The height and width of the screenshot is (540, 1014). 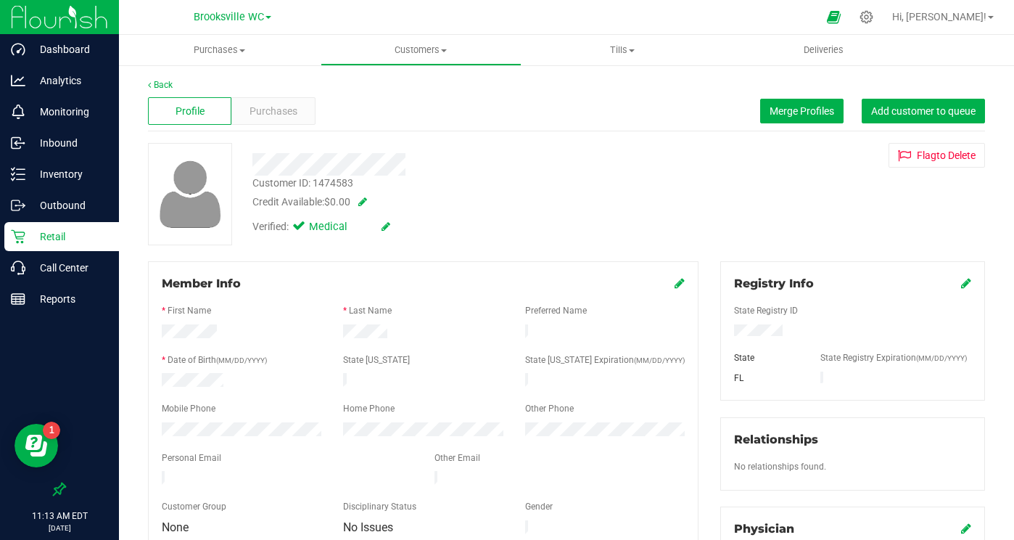 I want to click on span: Medical, so click(x=338, y=227).